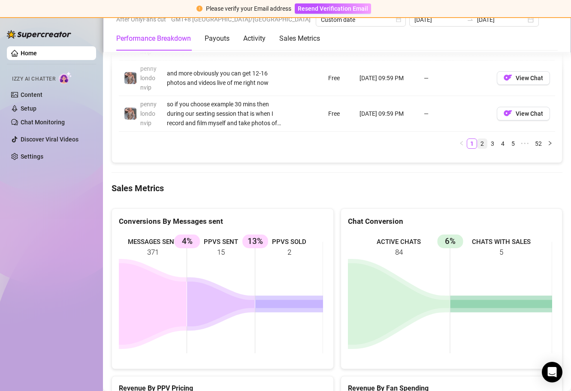 This screenshot has height=391, width=571. What do you see at coordinates (538, 144) in the screenshot?
I see `li: 52` at bounding box center [538, 144].